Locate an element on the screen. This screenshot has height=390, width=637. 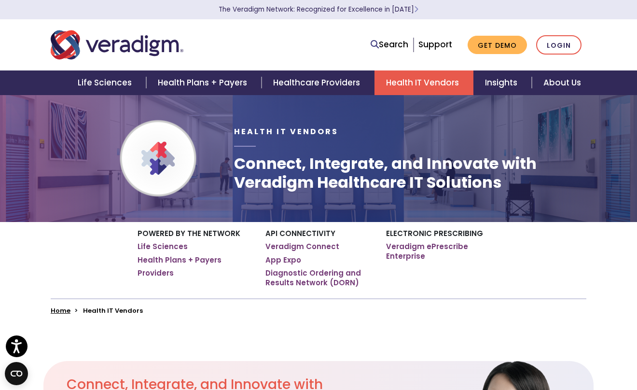
a: Veradigm Connect is located at coordinates (302, 246).